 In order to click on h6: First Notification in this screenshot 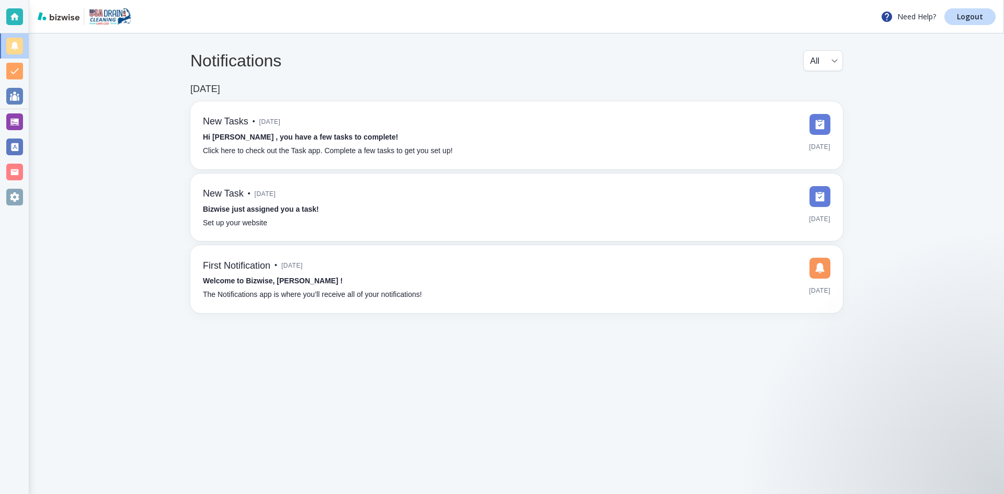, I will do `click(236, 266)`.